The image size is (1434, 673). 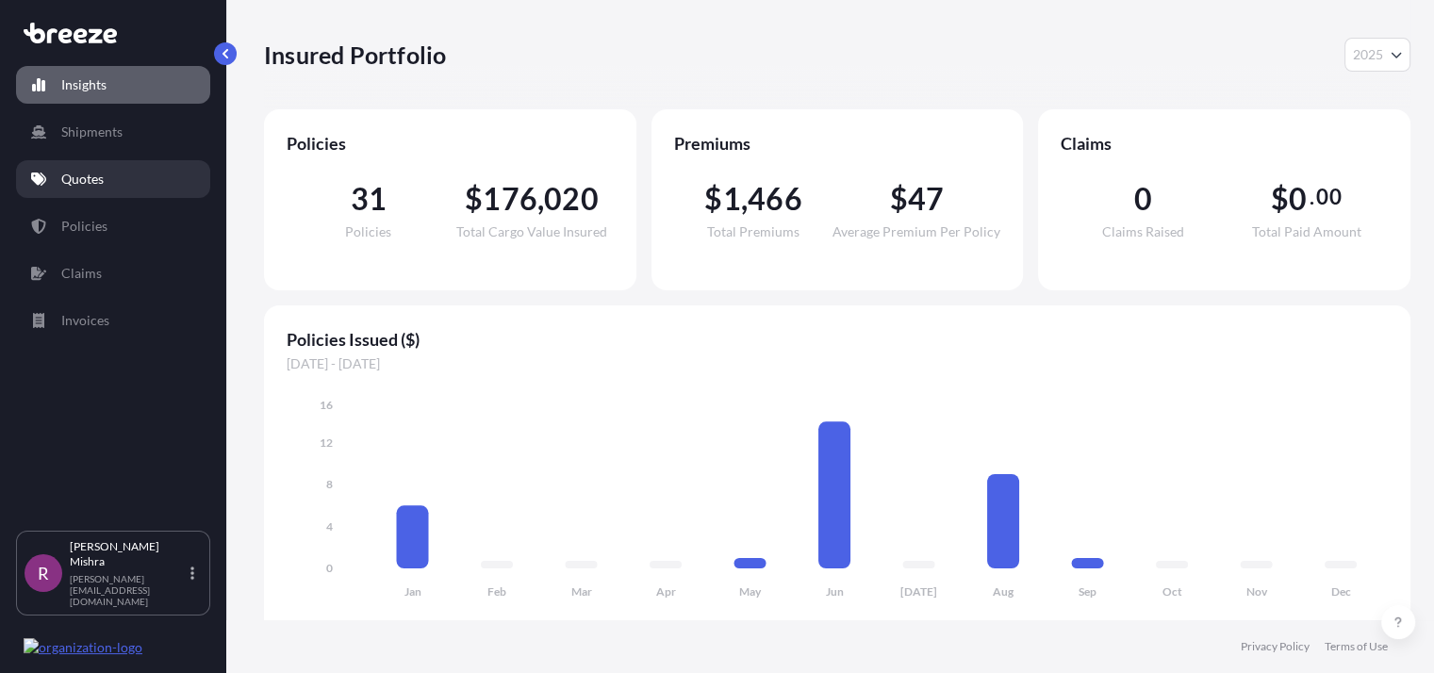 I want to click on span: 00, so click(x=1329, y=197).